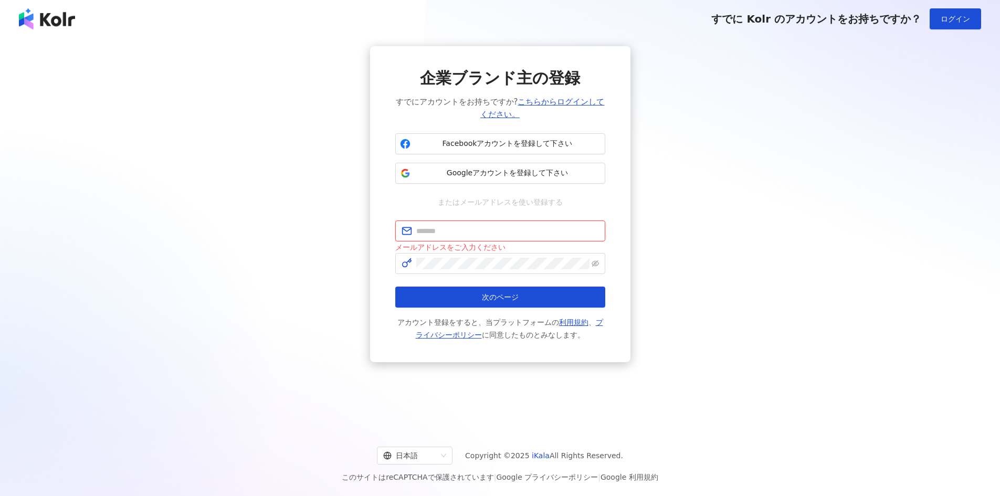 The image size is (1000, 496). I want to click on img: logo, so click(47, 19).